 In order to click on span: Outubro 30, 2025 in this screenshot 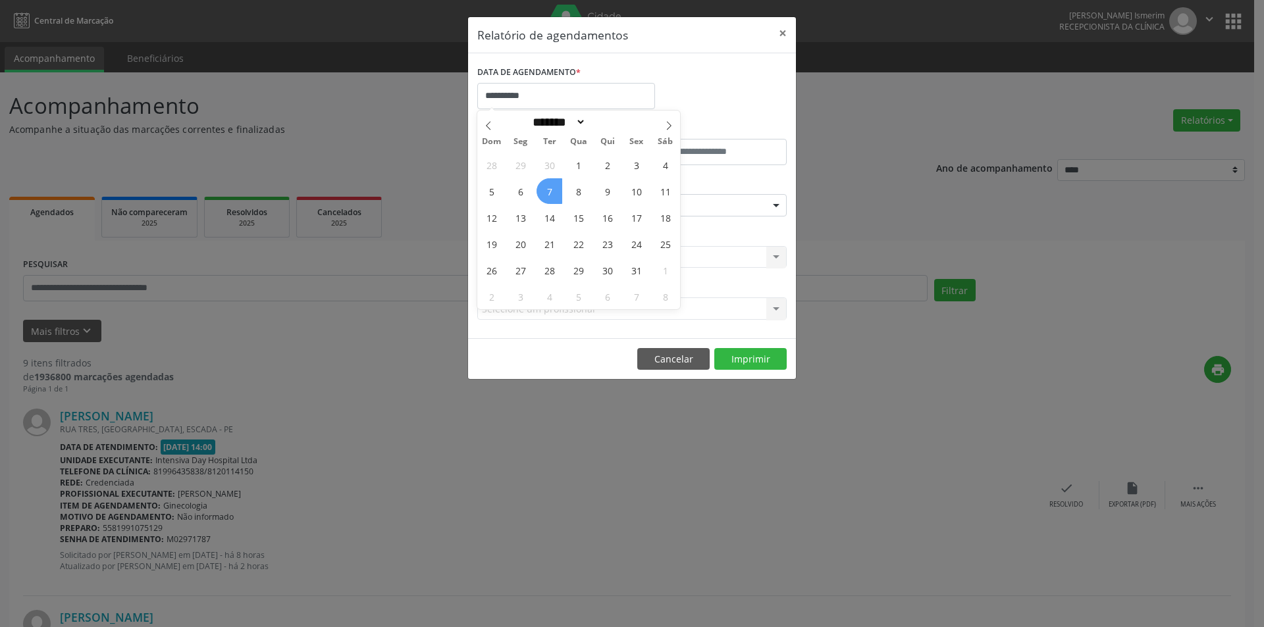, I will do `click(607, 270)`.